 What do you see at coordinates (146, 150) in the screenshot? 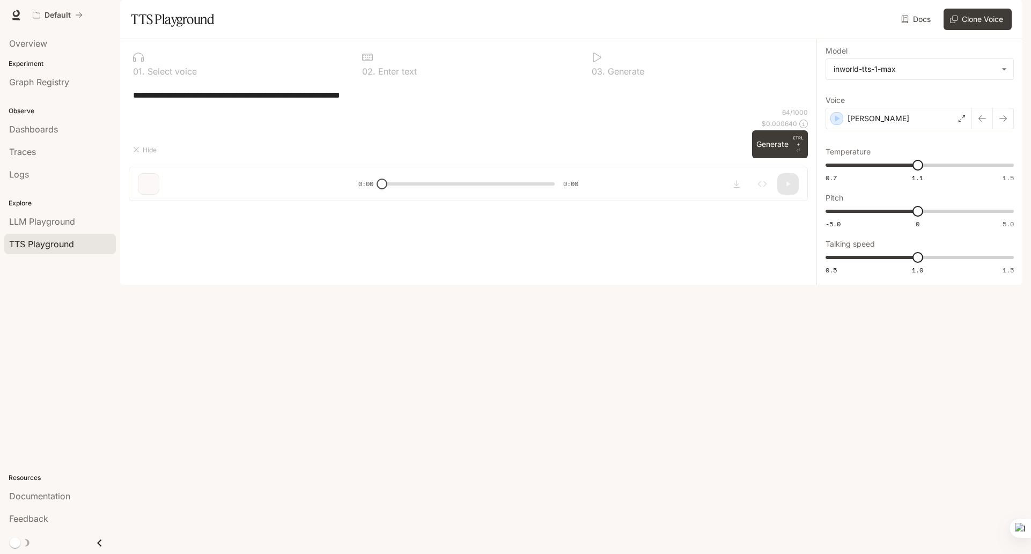
I see `button: Hide` at bounding box center [146, 150].